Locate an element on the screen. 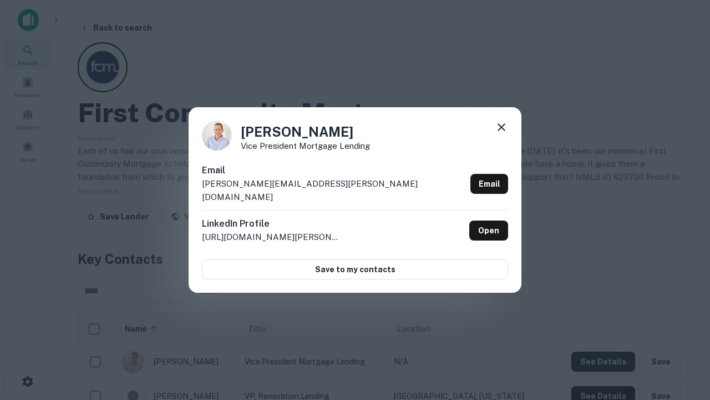  button: Save to my contacts is located at coordinates (355, 269).